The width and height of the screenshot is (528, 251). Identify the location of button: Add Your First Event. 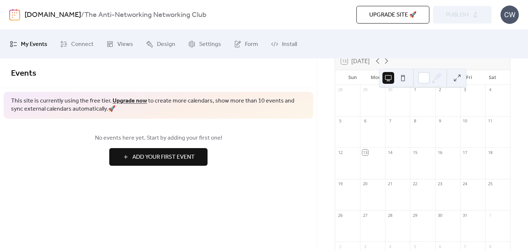
(158, 157).